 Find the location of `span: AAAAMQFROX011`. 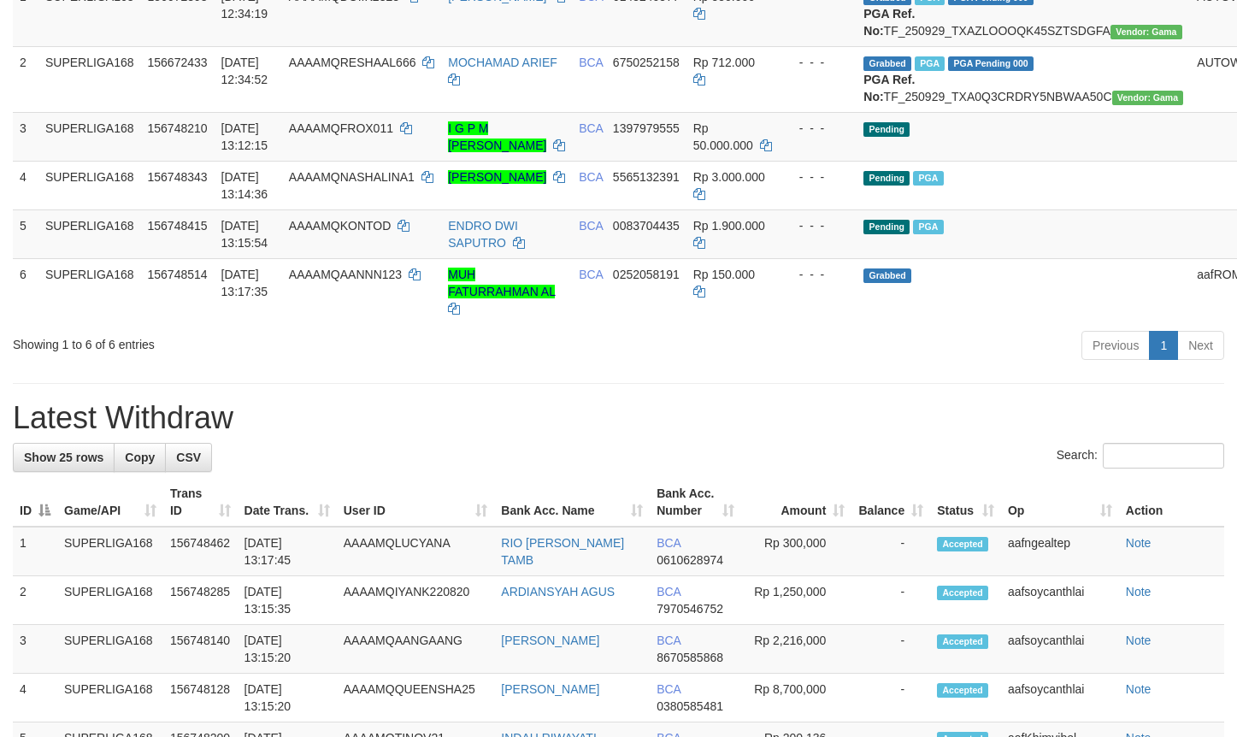

span: AAAAMQFROX011 is located at coordinates (341, 128).